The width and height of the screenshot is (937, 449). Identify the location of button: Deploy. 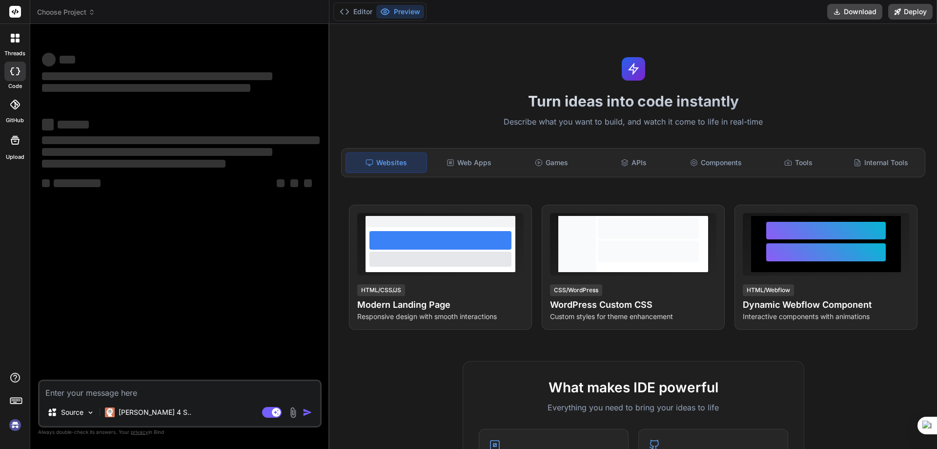
(911, 12).